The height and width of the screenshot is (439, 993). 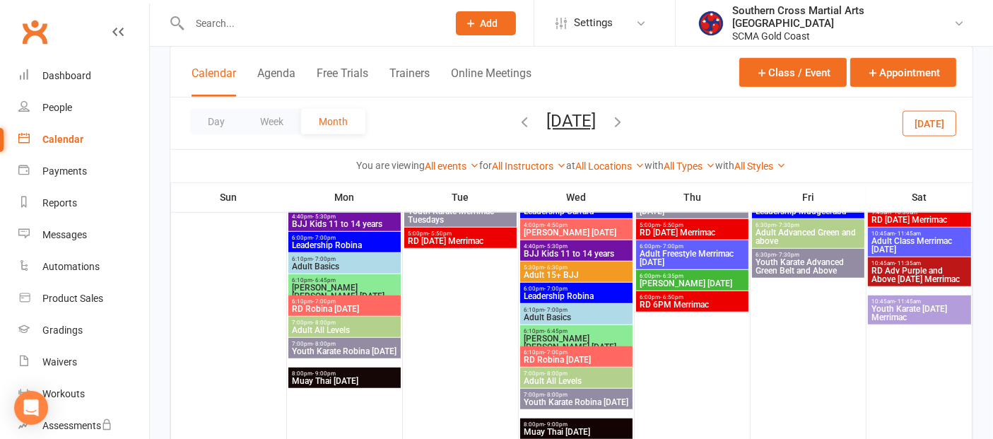 What do you see at coordinates (333, 122) in the screenshot?
I see `button: Month` at bounding box center [333, 122].